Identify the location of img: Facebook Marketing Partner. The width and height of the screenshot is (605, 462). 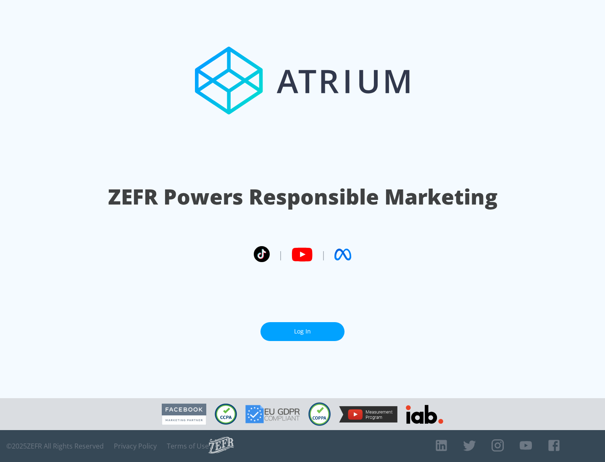
(184, 414).